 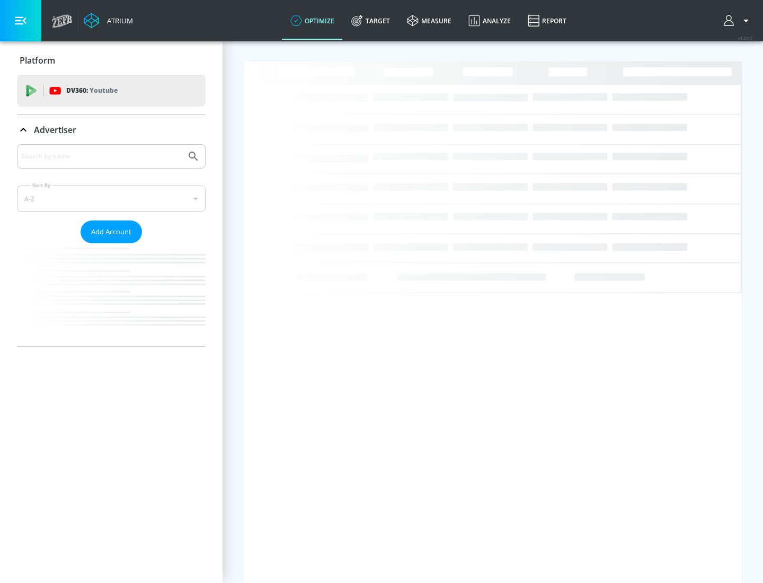 What do you see at coordinates (429, 21) in the screenshot?
I see `a: measure` at bounding box center [429, 21].